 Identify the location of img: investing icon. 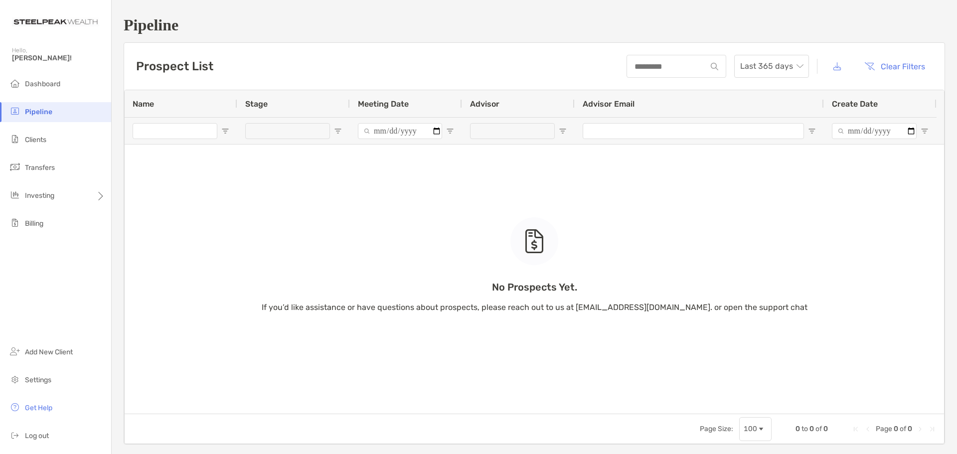
(15, 195).